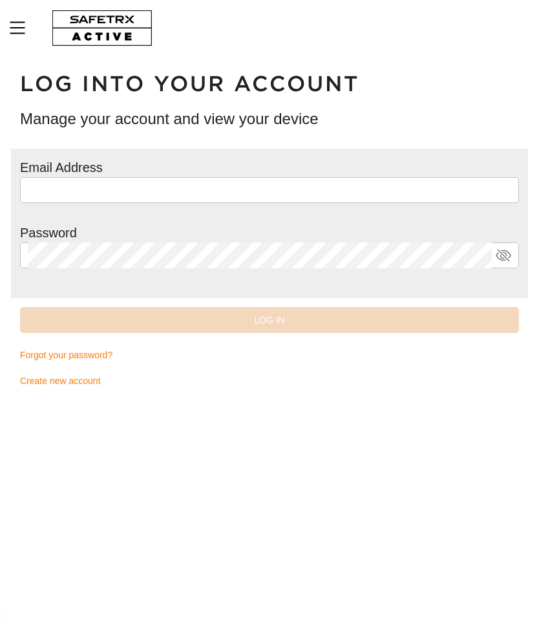 The image size is (539, 622). What do you see at coordinates (269, 355) in the screenshot?
I see `a: Forgot your password?` at bounding box center [269, 355].